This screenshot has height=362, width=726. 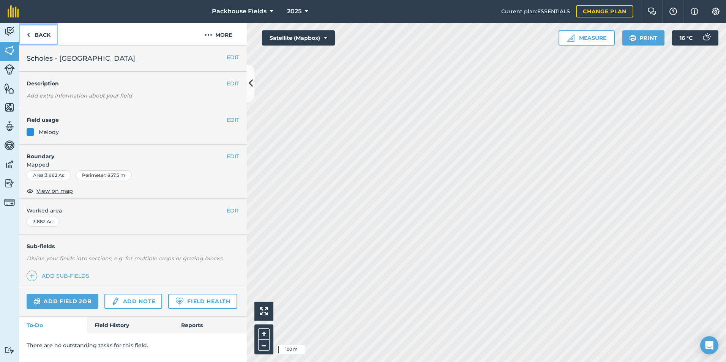 I want to click on img: Four arrows, one pointing top left, one top right, one bottom right and the last bottom left, so click(x=264, y=311).